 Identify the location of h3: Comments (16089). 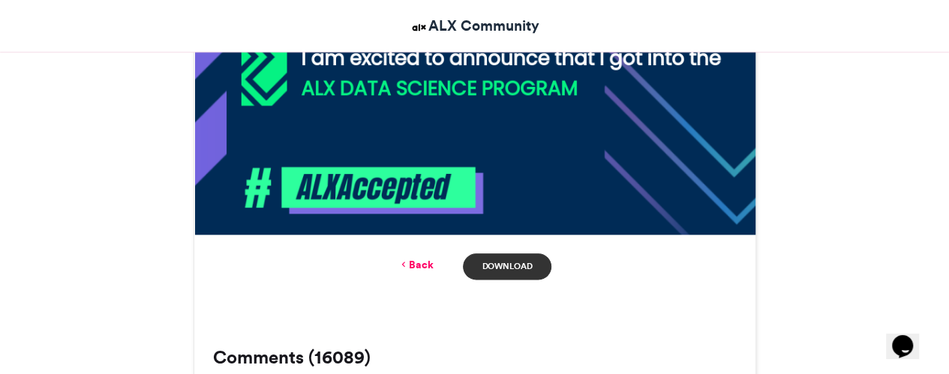
(475, 358).